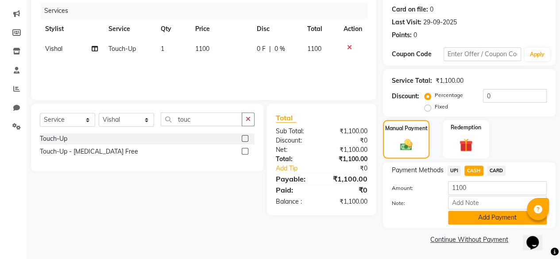  I want to click on th: Stylist, so click(71, 29).